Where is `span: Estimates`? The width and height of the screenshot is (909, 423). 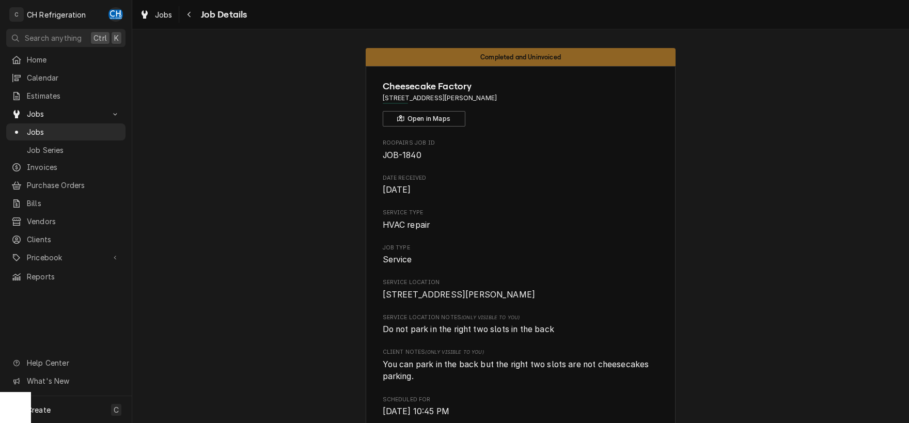 span: Estimates is located at coordinates (73, 96).